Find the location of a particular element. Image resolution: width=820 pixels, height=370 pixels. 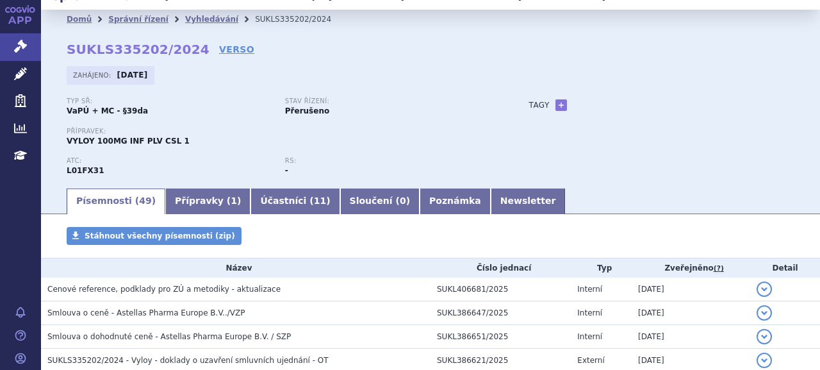

a: Písemnosti (49) is located at coordinates (116, 201).